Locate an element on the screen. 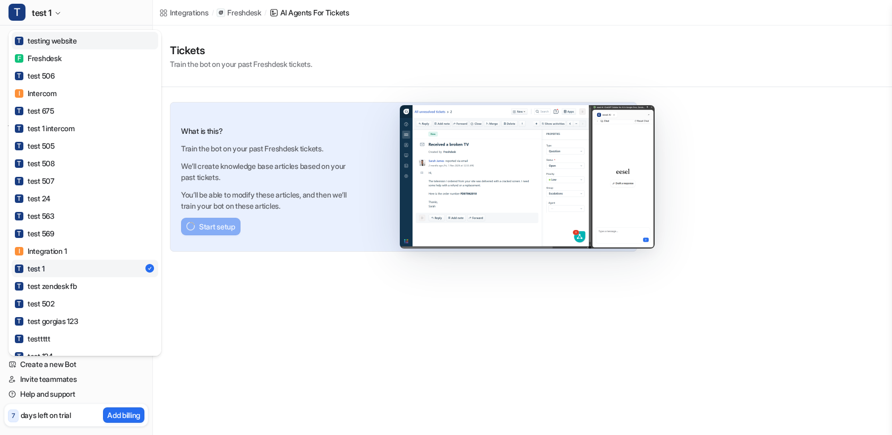  div: test 506 is located at coordinates (35, 75).